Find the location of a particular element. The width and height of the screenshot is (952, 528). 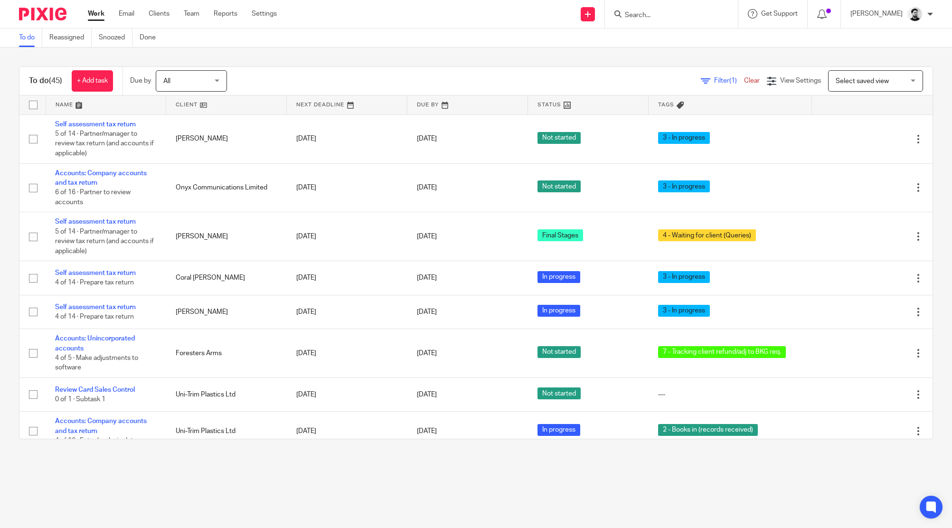

span: 7 - Tracking client refund/adj to BKG req. is located at coordinates (722, 352).